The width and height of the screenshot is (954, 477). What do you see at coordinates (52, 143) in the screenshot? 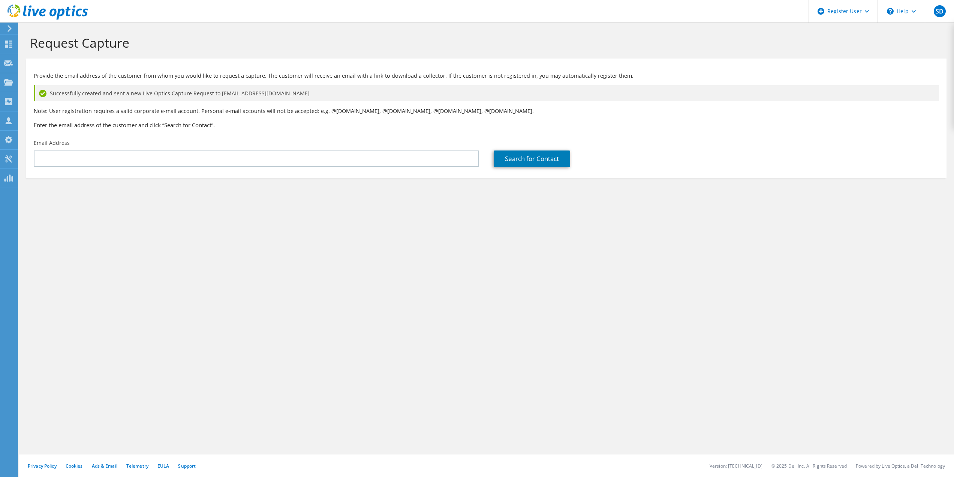
I see `label: Email Address` at bounding box center [52, 143].